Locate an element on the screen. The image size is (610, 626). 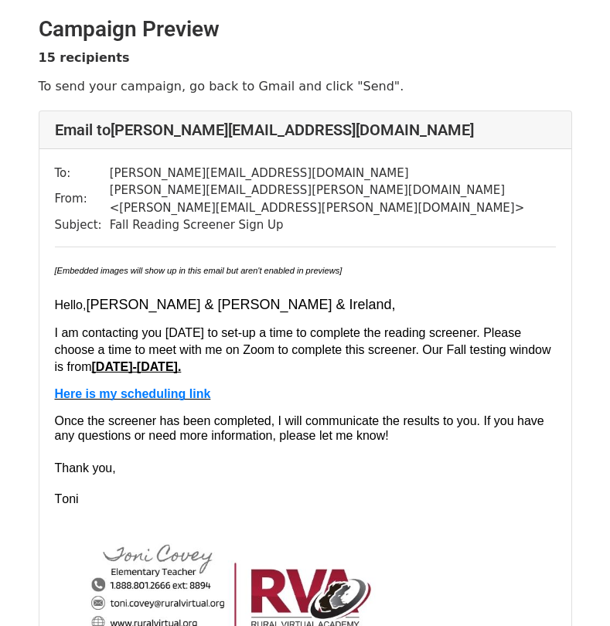
span: i is located at coordinates (77, 499).